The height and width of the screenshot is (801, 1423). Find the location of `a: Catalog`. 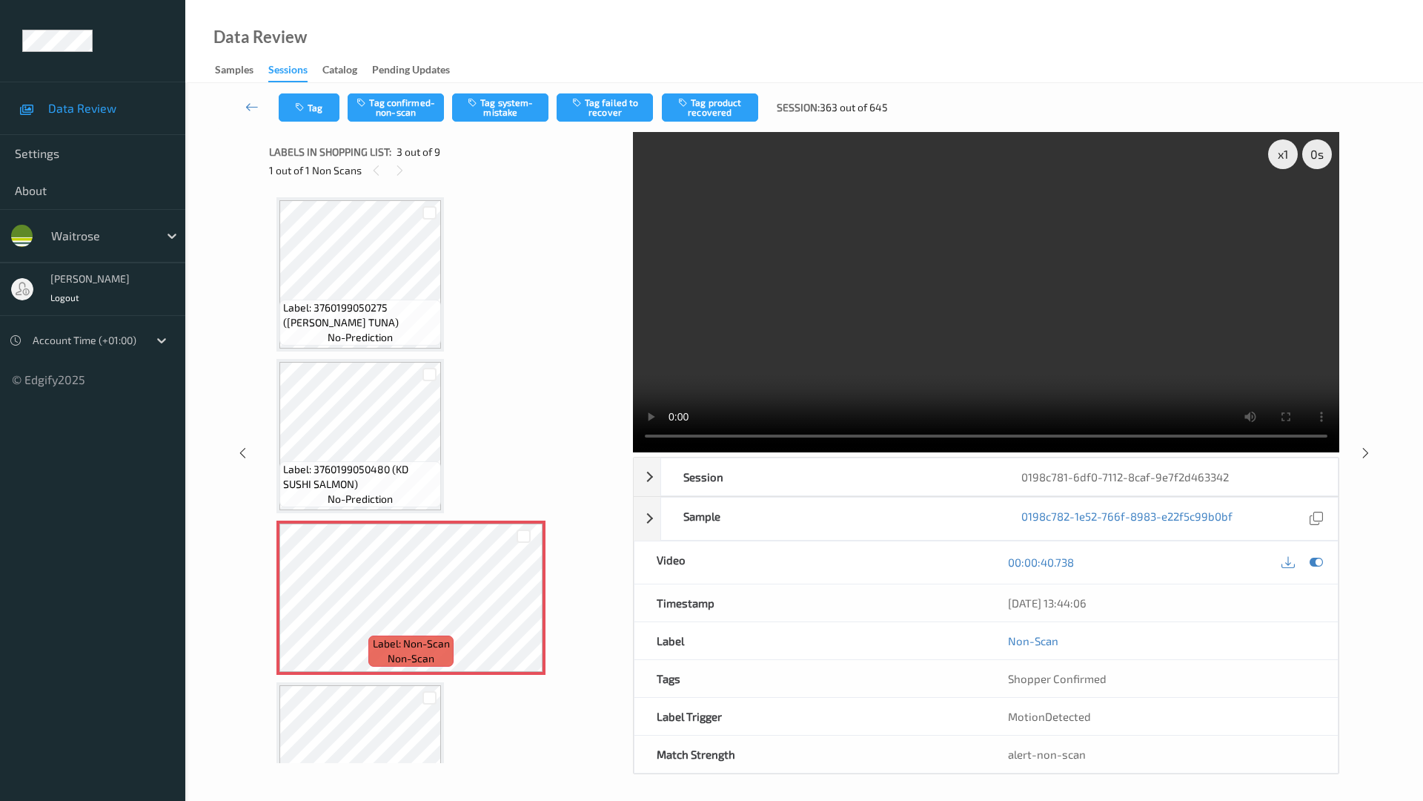

a: Catalog is located at coordinates (347, 70).